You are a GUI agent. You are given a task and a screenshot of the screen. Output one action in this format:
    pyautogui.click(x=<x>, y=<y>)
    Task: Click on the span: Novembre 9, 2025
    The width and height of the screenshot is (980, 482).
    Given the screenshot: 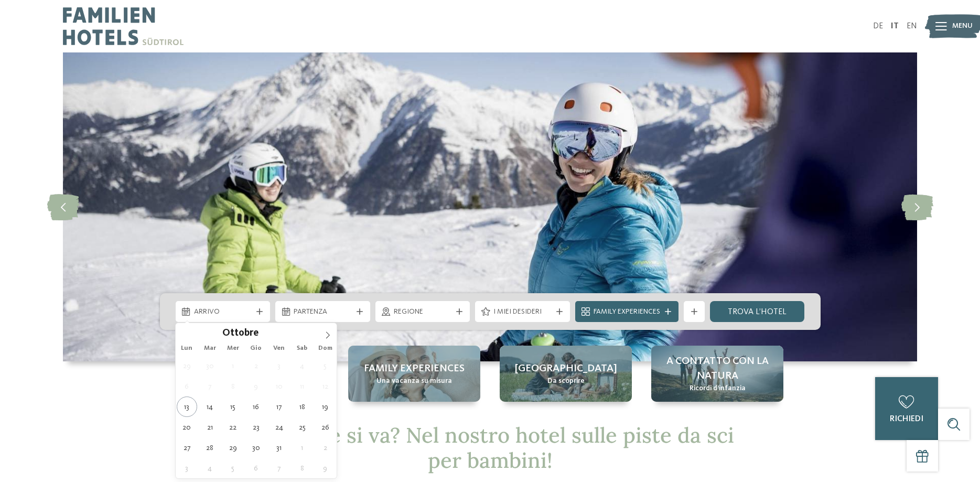 What is the action you would take?
    pyautogui.click(x=325, y=468)
    